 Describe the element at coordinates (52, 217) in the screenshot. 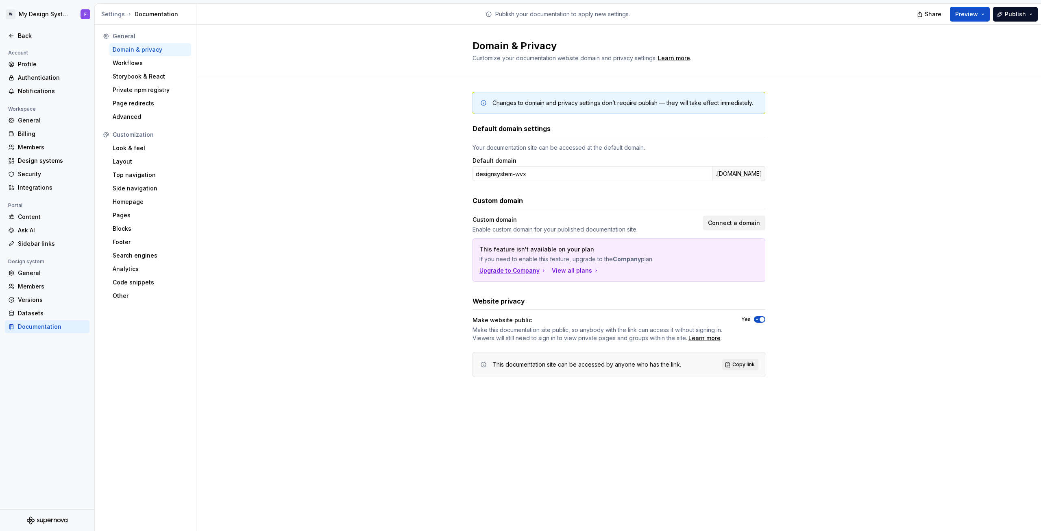

I see `div: Content` at that location.